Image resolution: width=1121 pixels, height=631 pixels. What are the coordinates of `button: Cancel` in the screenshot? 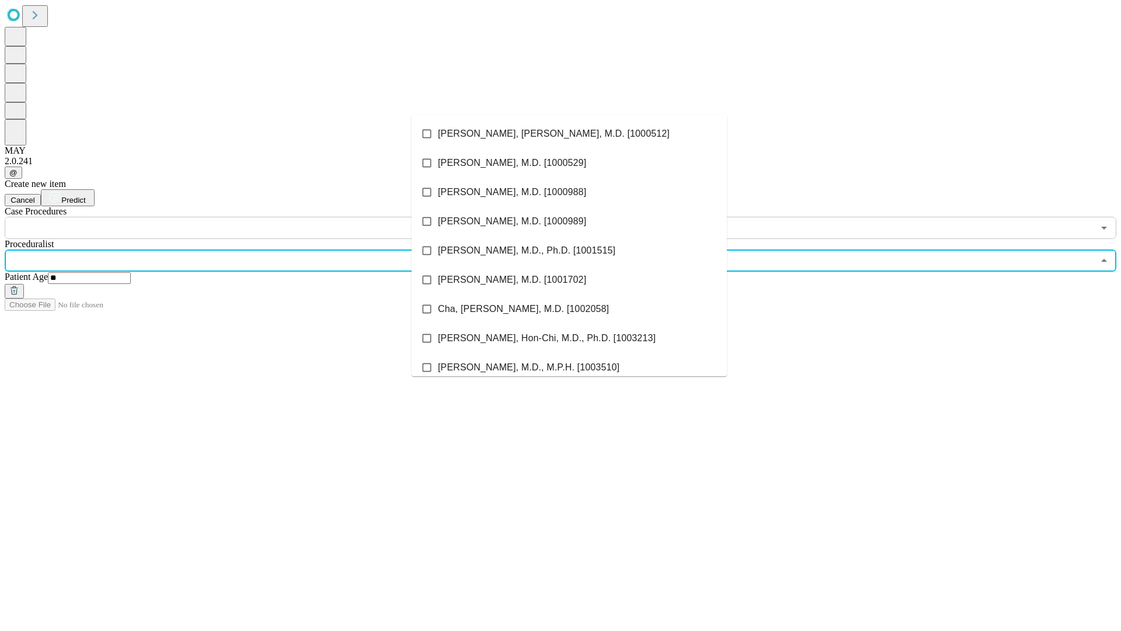 It's located at (23, 200).